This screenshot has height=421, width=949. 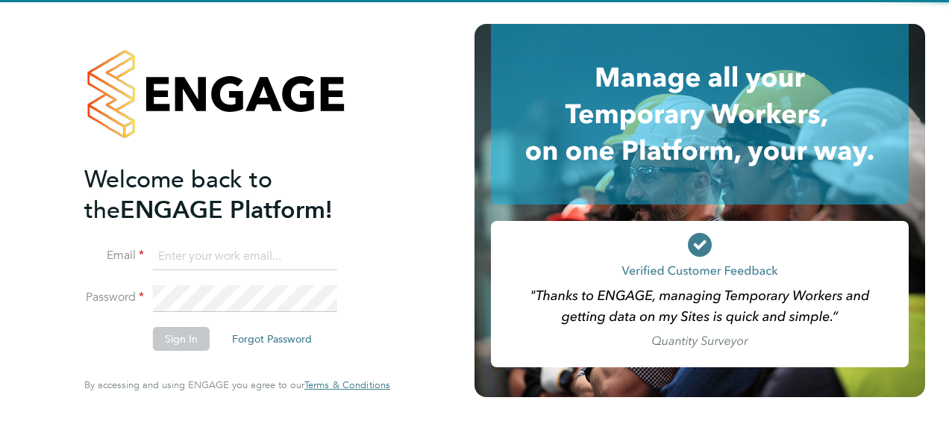 I want to click on input: Enter your work email..., so click(x=245, y=257).